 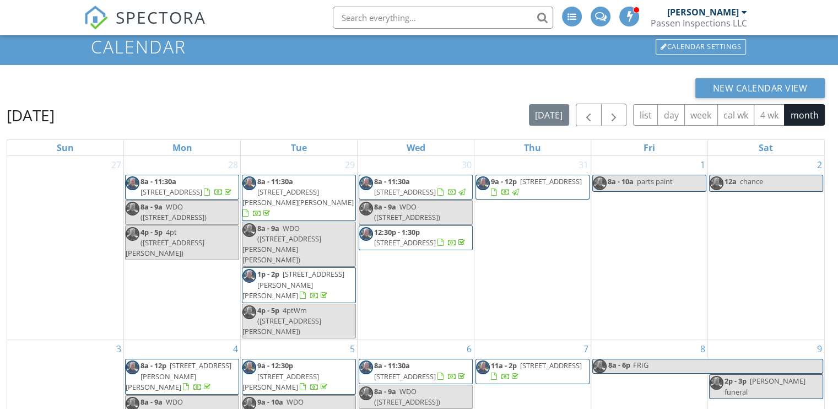 What do you see at coordinates (614, 115) in the screenshot?
I see `button: Next month` at bounding box center [614, 115].